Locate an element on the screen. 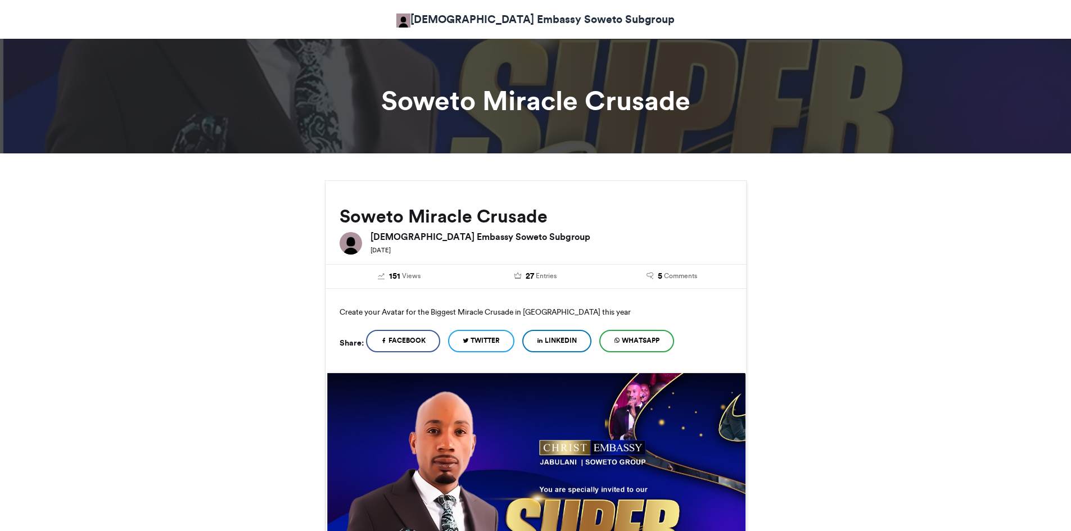 The height and width of the screenshot is (531, 1071). h5: Share: is located at coordinates (351, 343).